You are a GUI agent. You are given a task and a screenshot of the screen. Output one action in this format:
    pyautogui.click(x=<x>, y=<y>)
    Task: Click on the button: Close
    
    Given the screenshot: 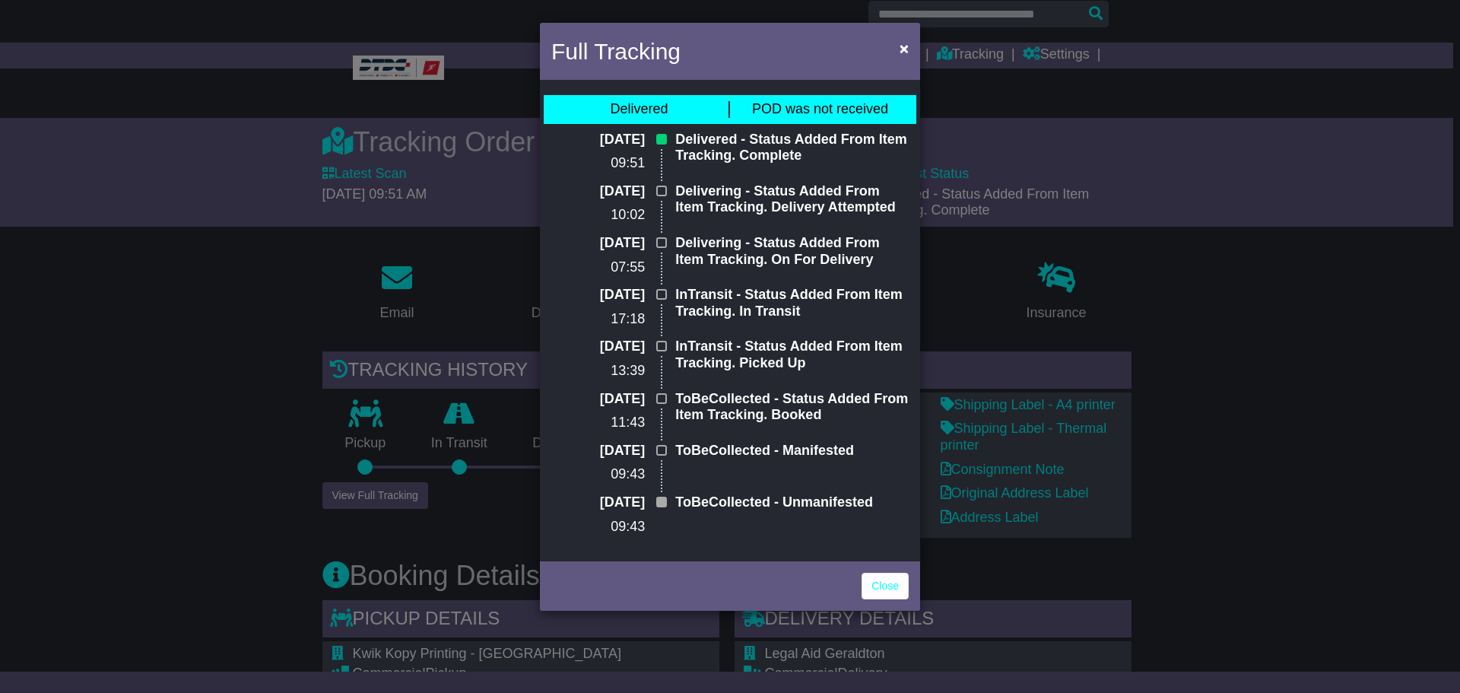 What is the action you would take?
    pyautogui.click(x=904, y=48)
    